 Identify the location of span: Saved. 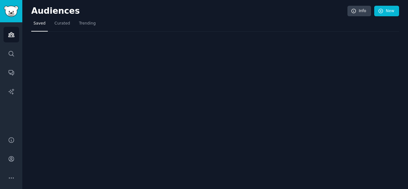
(39, 24).